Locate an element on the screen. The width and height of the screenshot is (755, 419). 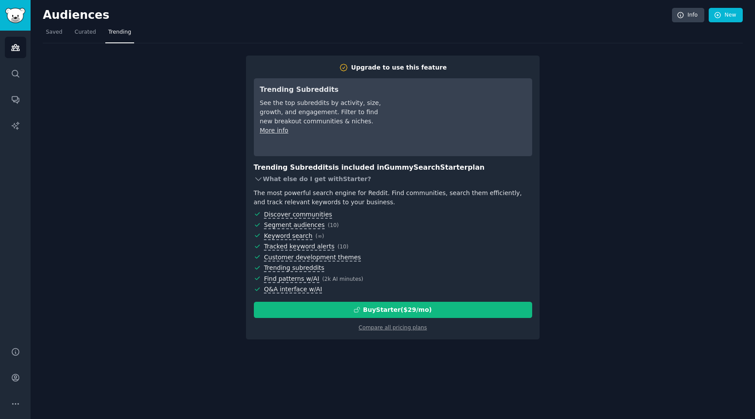
a: Curated is located at coordinates (85, 34).